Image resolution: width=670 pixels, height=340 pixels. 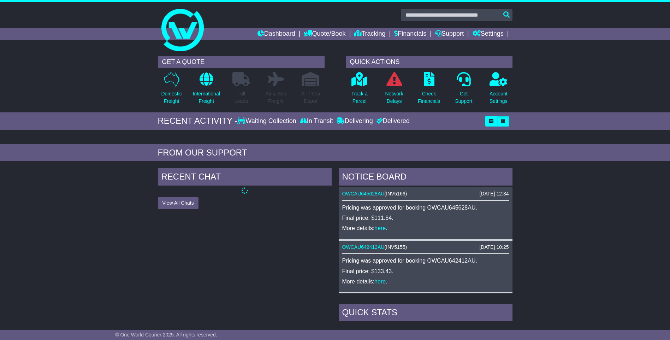 What do you see at coordinates (395, 193) in the screenshot?
I see `span: INV5166` at bounding box center [395, 193].